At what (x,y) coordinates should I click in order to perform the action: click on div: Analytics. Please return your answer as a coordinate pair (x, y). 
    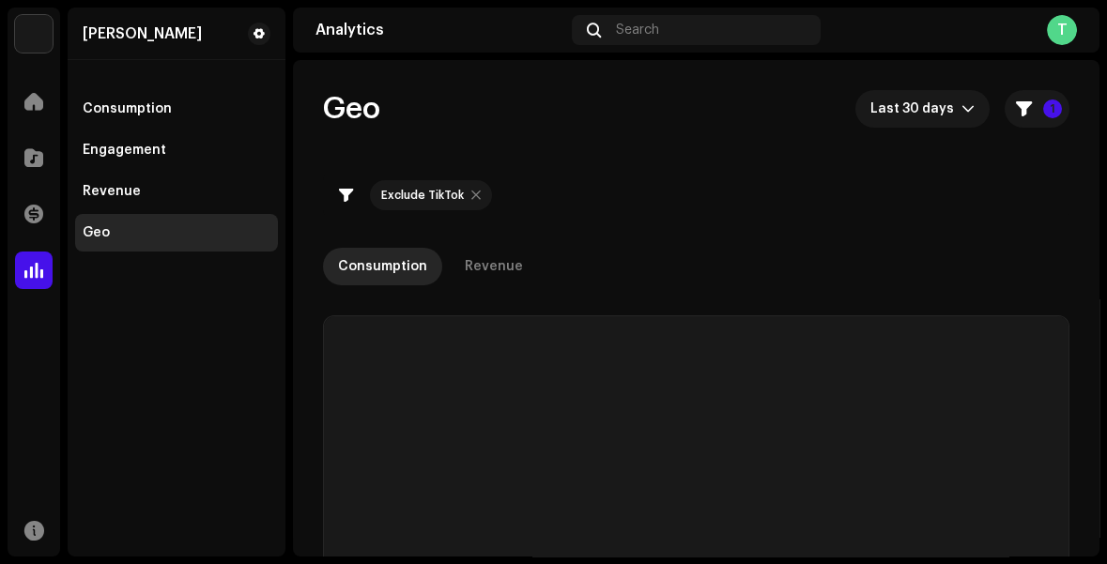
    Looking at the image, I should click on (440, 30).